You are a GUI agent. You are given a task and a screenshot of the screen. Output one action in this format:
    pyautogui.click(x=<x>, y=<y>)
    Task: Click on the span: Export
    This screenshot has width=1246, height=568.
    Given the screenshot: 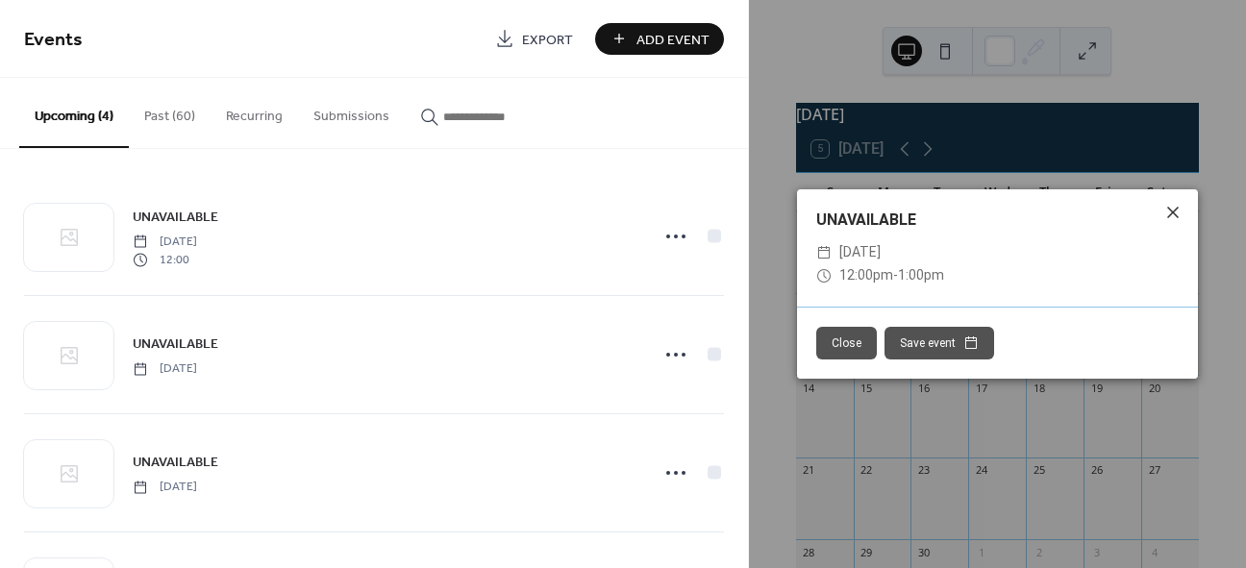 What is the action you would take?
    pyautogui.click(x=547, y=39)
    